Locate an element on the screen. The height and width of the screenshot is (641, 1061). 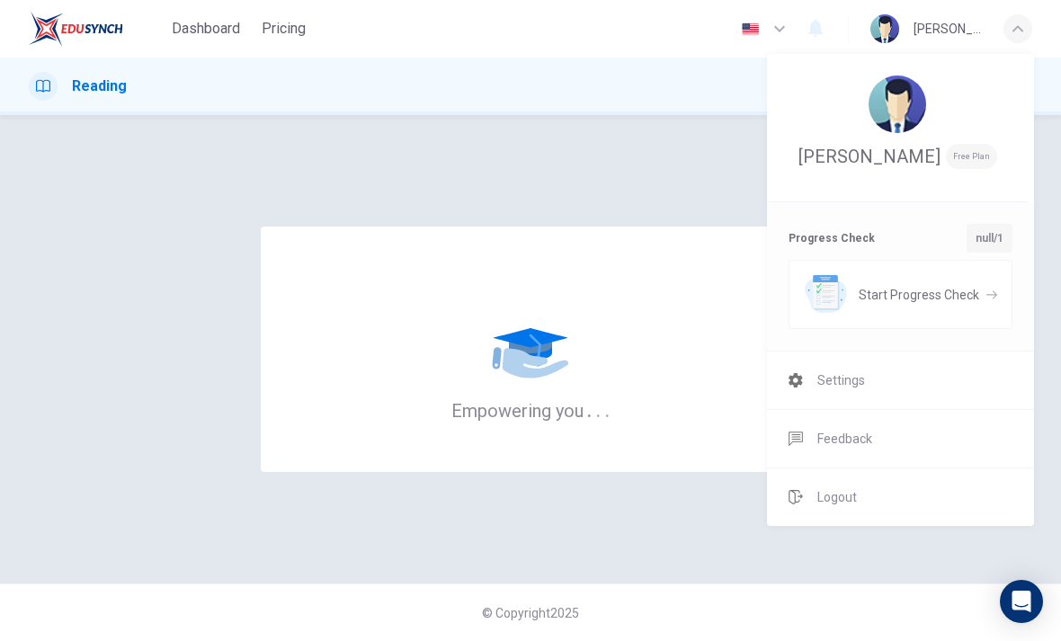
a: Start Progress CheckStart Progress Check is located at coordinates (900, 294).